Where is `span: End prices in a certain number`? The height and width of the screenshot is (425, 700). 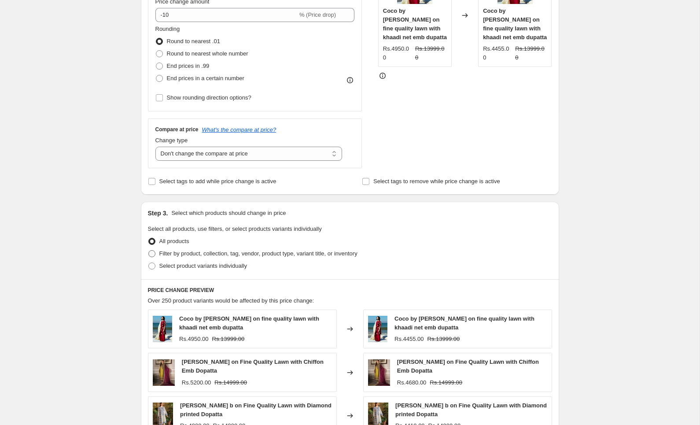 span: End prices in a certain number is located at coordinates (206, 78).